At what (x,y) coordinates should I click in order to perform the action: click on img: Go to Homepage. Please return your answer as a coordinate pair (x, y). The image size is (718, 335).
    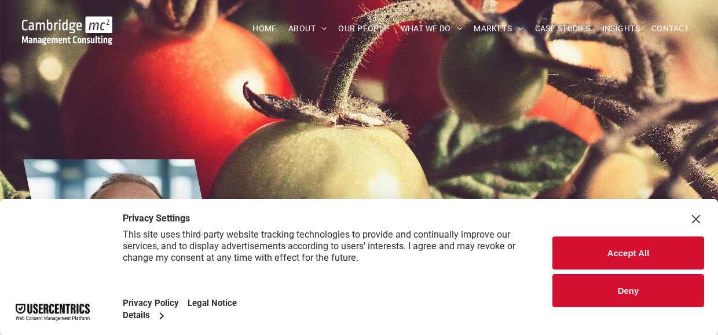
    Looking at the image, I should click on (67, 30).